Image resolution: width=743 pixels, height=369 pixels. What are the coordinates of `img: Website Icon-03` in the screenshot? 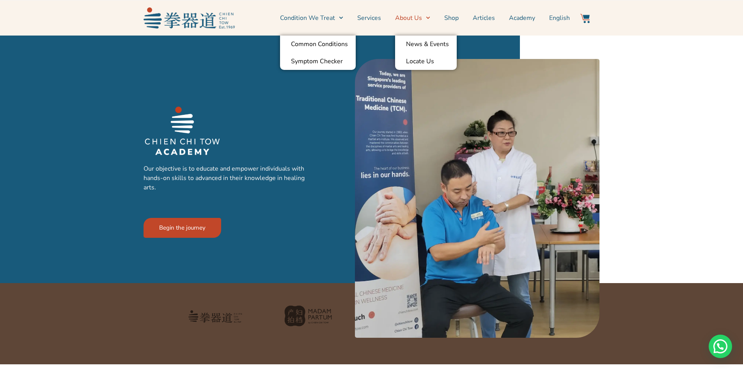 It's located at (585, 18).